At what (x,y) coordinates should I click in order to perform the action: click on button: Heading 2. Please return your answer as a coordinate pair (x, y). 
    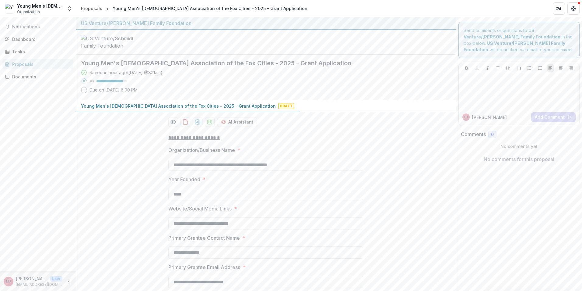
    Looking at the image, I should click on (519, 68).